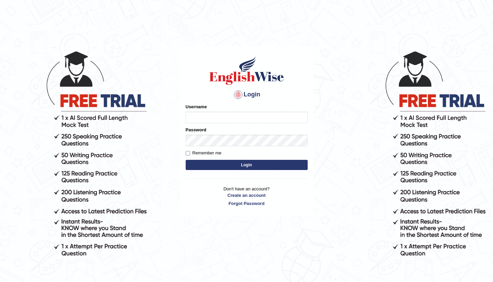 Image resolution: width=493 pixels, height=282 pixels. What do you see at coordinates (247, 196) in the screenshot?
I see `p: Don't have an account?` at bounding box center [247, 196].